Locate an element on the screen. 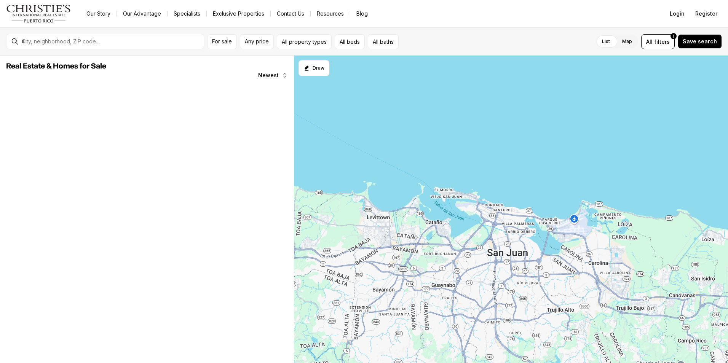  a: logo is located at coordinates (38, 14).